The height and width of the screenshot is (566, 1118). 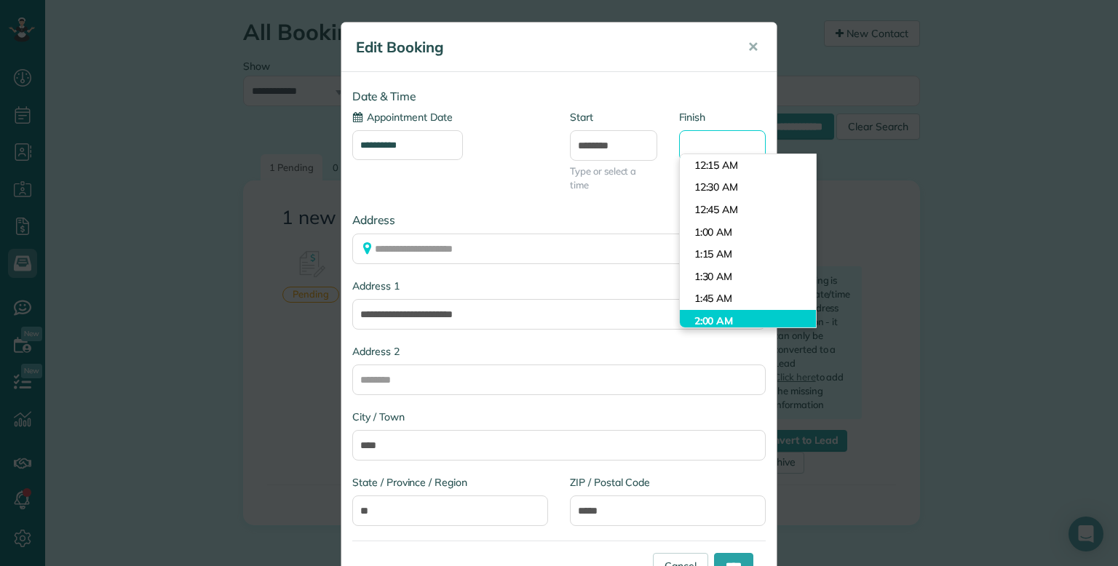 I want to click on h5: Edit Booking, so click(x=541, y=47).